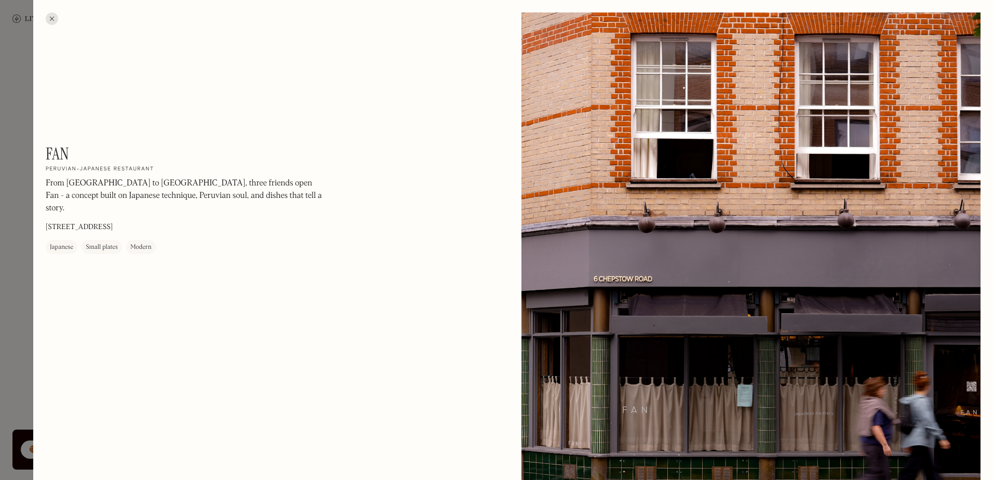  What do you see at coordinates (141, 248) in the screenshot?
I see `div: Modern` at bounding box center [141, 248].